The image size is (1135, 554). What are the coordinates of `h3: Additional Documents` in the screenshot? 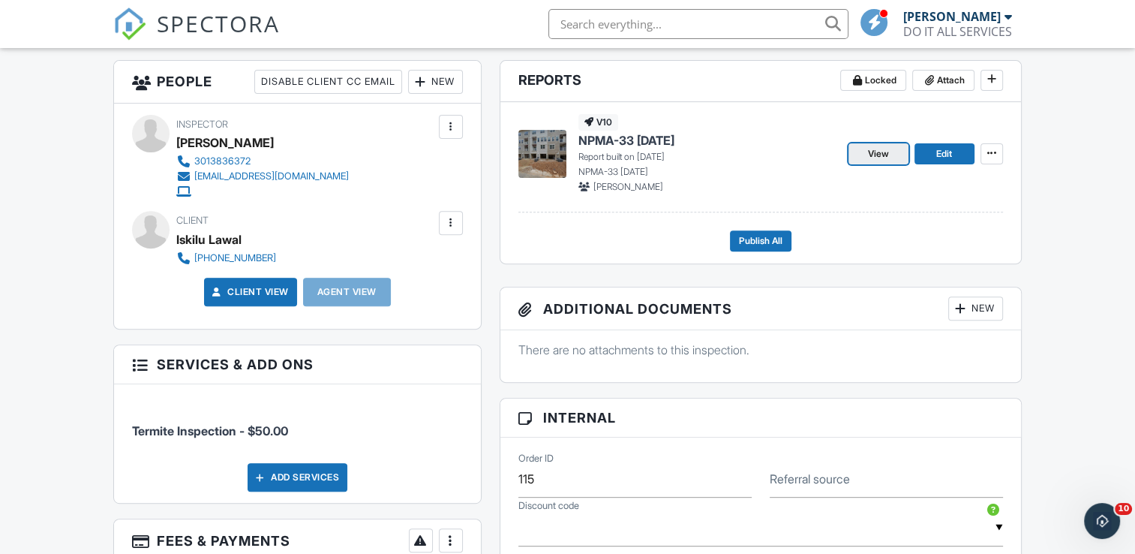 It's located at (761, 308).